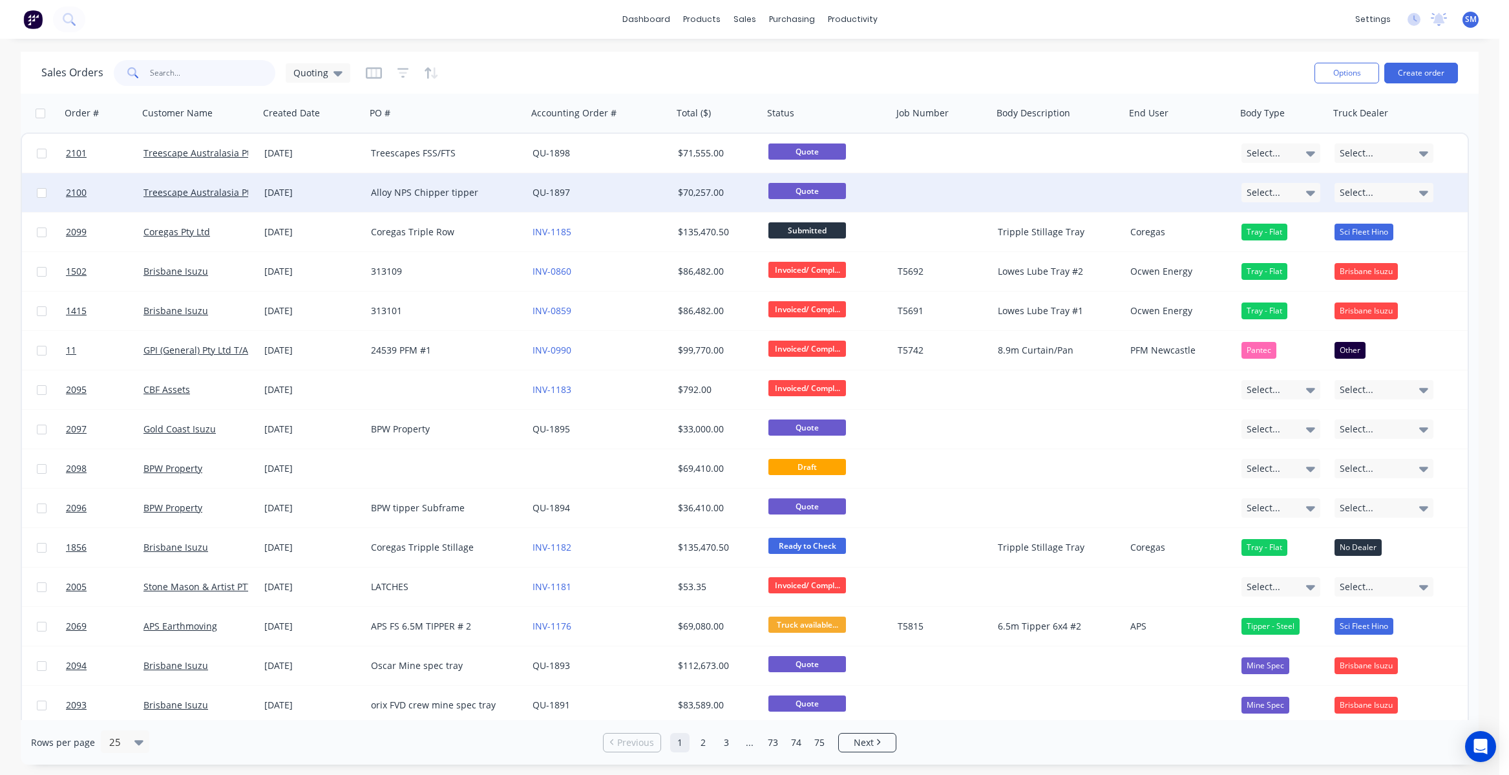 The width and height of the screenshot is (1509, 775). I want to click on a: Previous page, so click(632, 743).